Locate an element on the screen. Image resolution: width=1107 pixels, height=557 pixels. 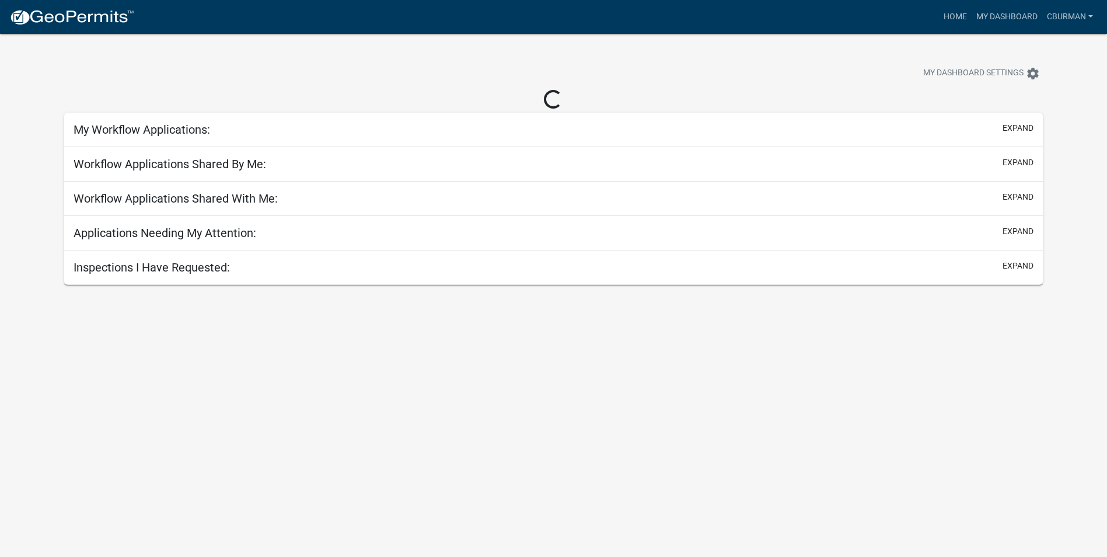
a: cburman is located at coordinates (1070, 17).